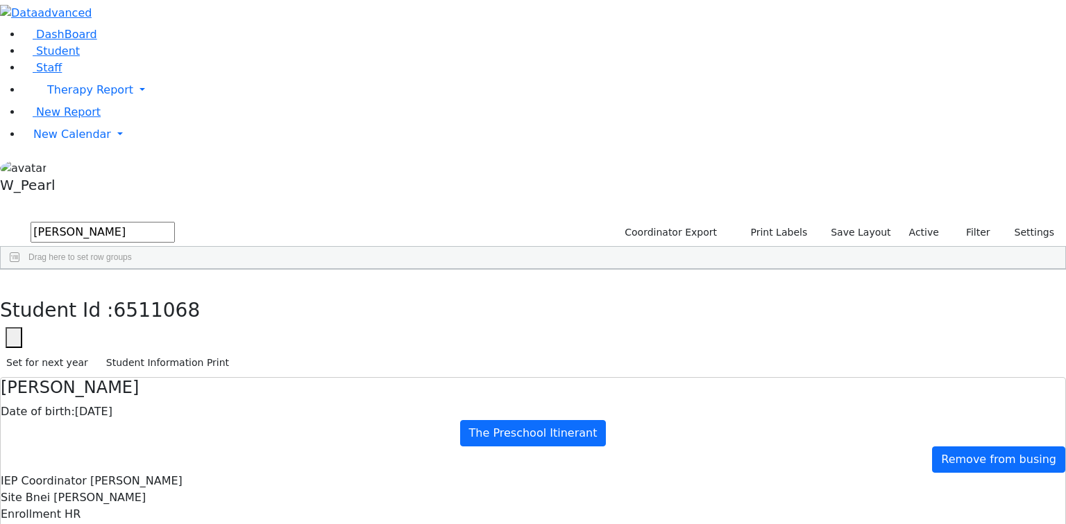  What do you see at coordinates (68, 112) in the screenshot?
I see `span: New Report` at bounding box center [68, 112].